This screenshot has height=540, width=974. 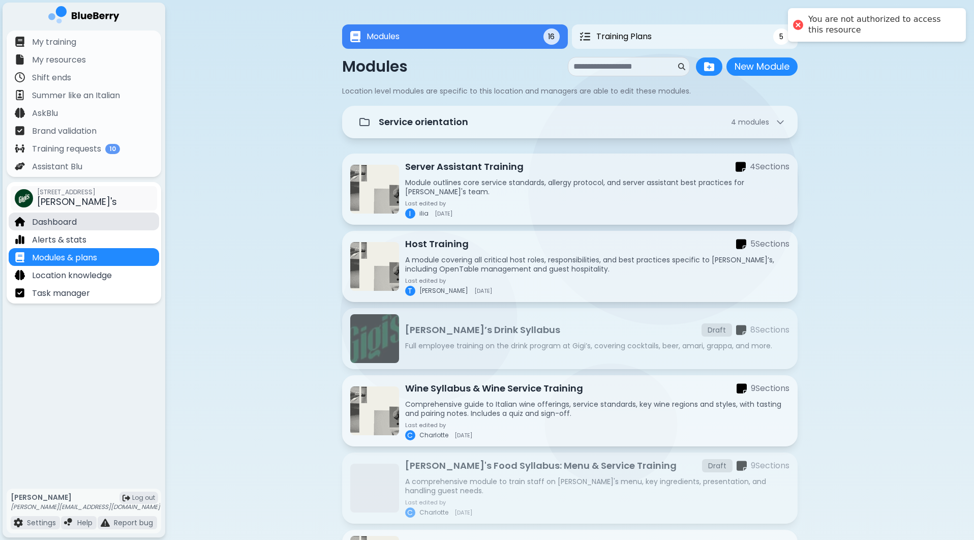 What do you see at coordinates (597, 409) in the screenshot?
I see `p: Comprehensive guide to Italian wine offerings, service standards, key wine regions and styles, wi...` at bounding box center [597, 409].